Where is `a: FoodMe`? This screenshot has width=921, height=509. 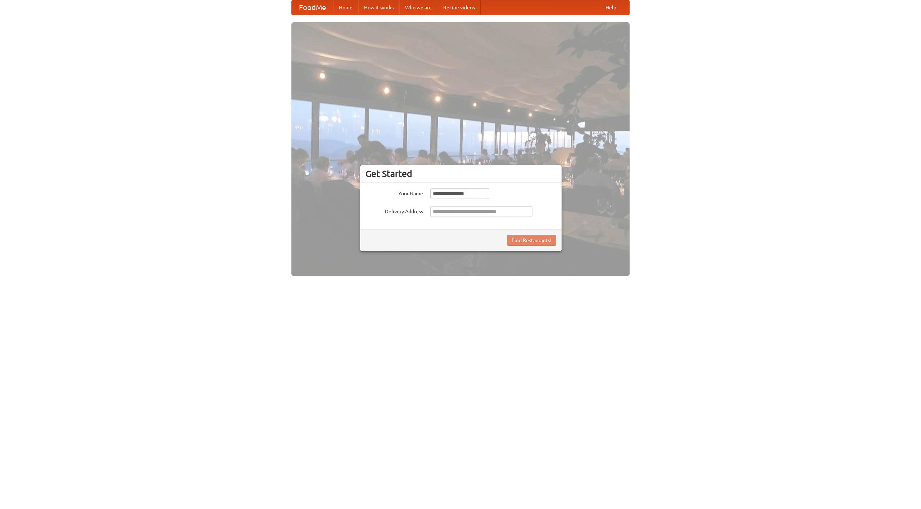 a: FoodMe is located at coordinates (312, 8).